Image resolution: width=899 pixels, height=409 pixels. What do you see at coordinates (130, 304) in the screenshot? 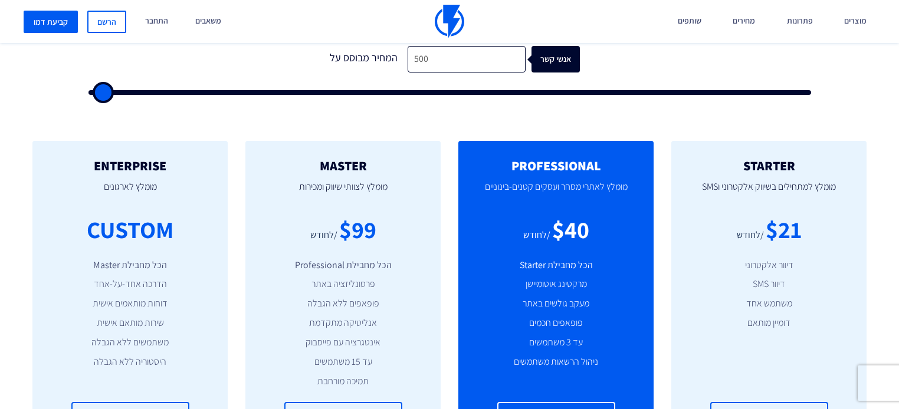
I see `li: דוחות מותאמים אישית` at bounding box center [130, 304].